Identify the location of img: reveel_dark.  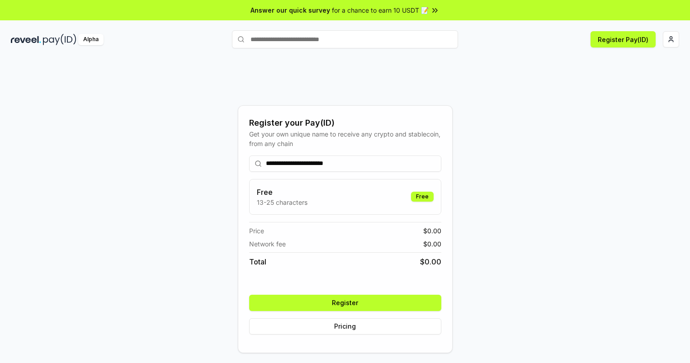
(26, 39).